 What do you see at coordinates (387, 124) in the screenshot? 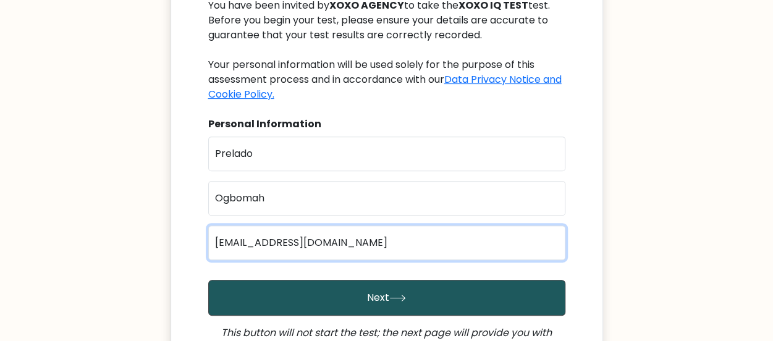
I see `div: Personal Information` at bounding box center [387, 124].